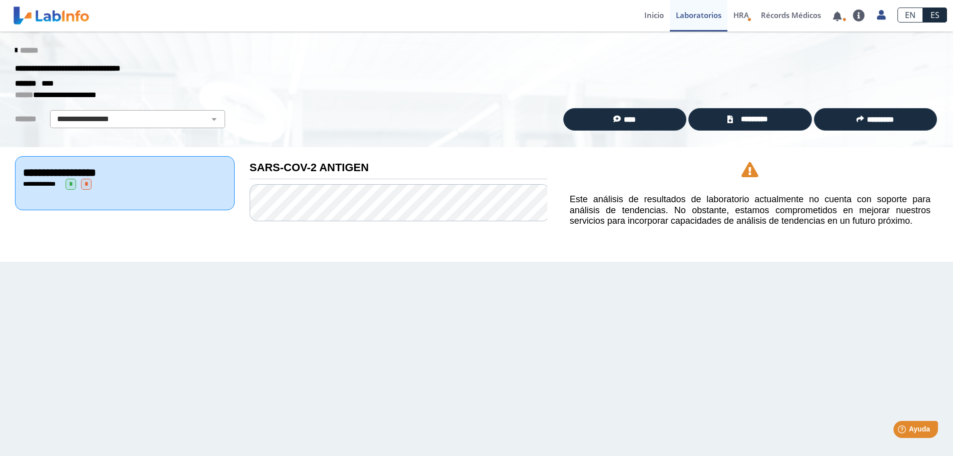  Describe the element at coordinates (741, 15) in the screenshot. I see `span: HRA` at that location.